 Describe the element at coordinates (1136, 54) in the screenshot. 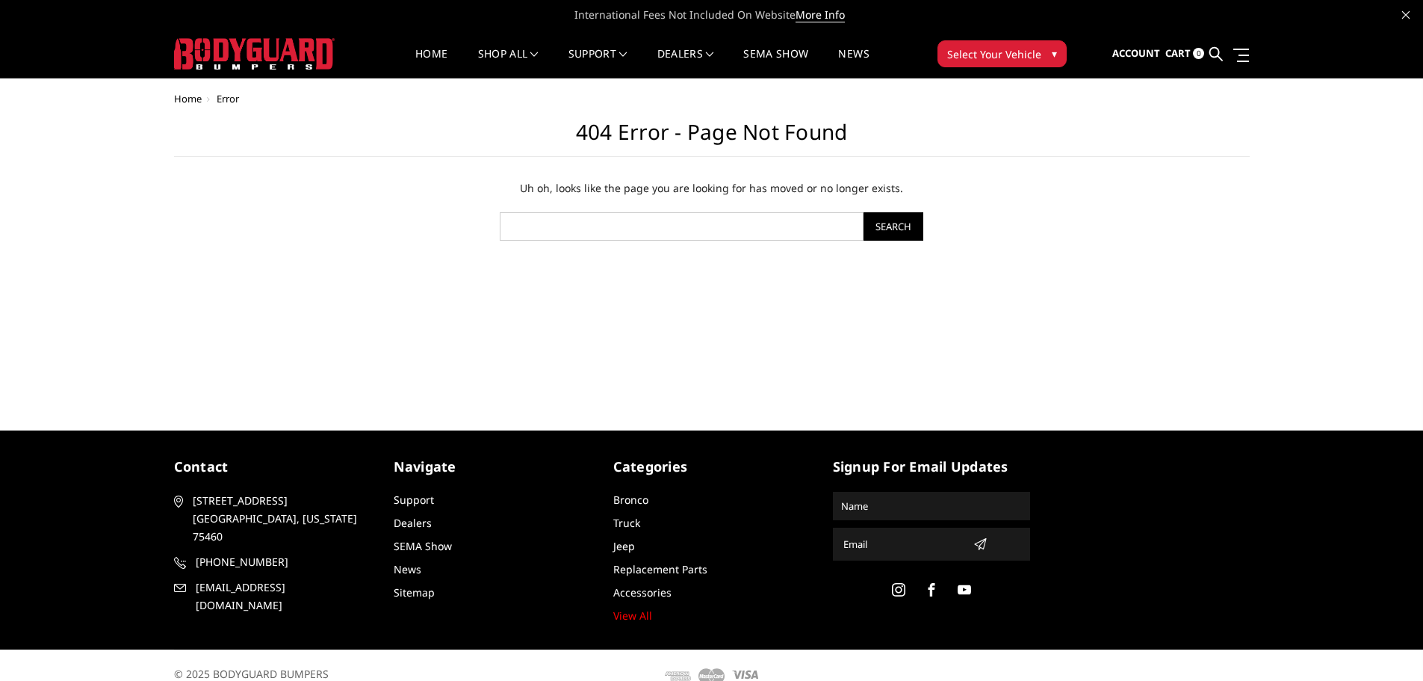

I see `a: Account` at that location.